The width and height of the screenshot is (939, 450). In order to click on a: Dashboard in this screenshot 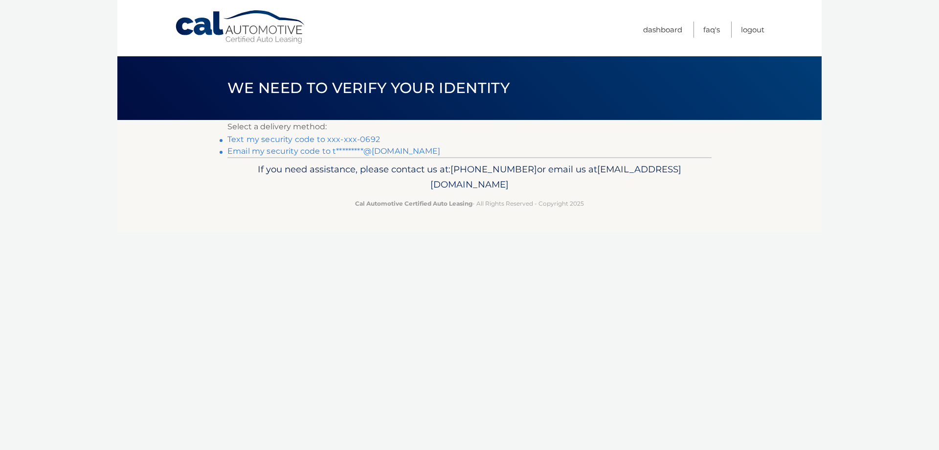, I will do `click(663, 29)`.